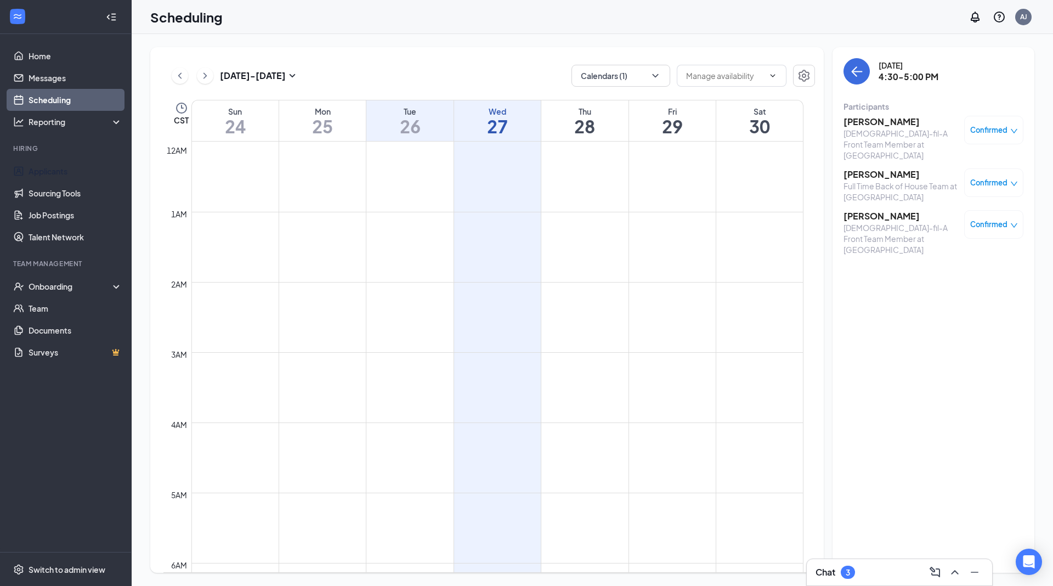 This screenshot has height=586, width=1053. What do you see at coordinates (1000, 17) in the screenshot?
I see `svg: QuestionInfo` at bounding box center [1000, 17].